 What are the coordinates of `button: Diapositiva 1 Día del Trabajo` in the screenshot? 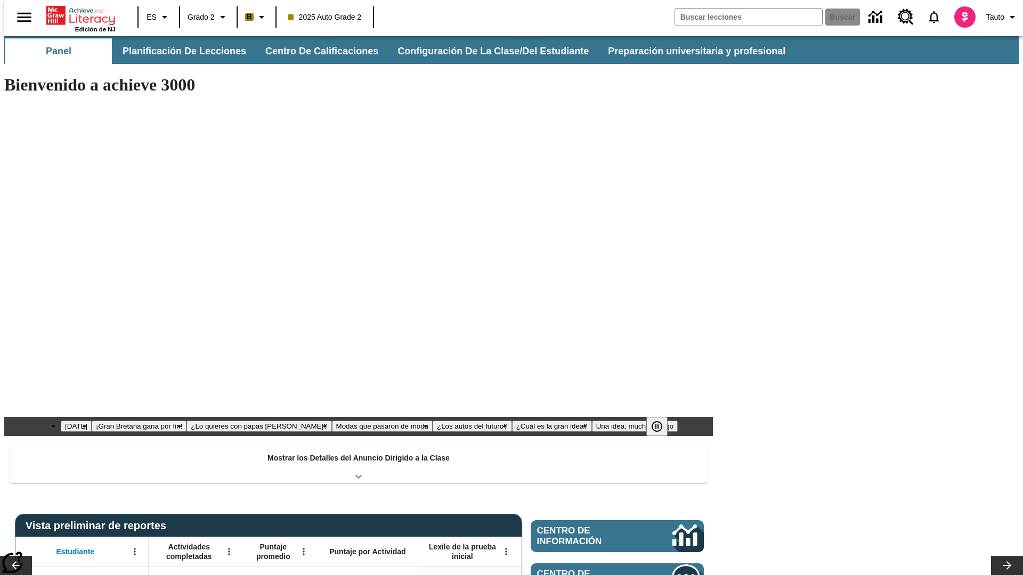 It's located at (76, 426).